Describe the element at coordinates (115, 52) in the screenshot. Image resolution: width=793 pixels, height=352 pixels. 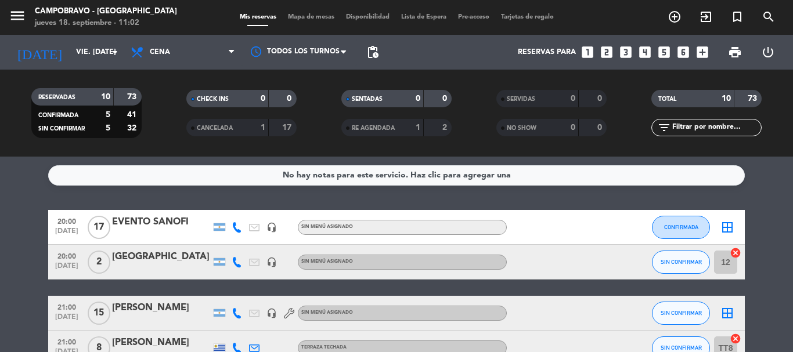
I see `i: arrow_drop_down` at that location.